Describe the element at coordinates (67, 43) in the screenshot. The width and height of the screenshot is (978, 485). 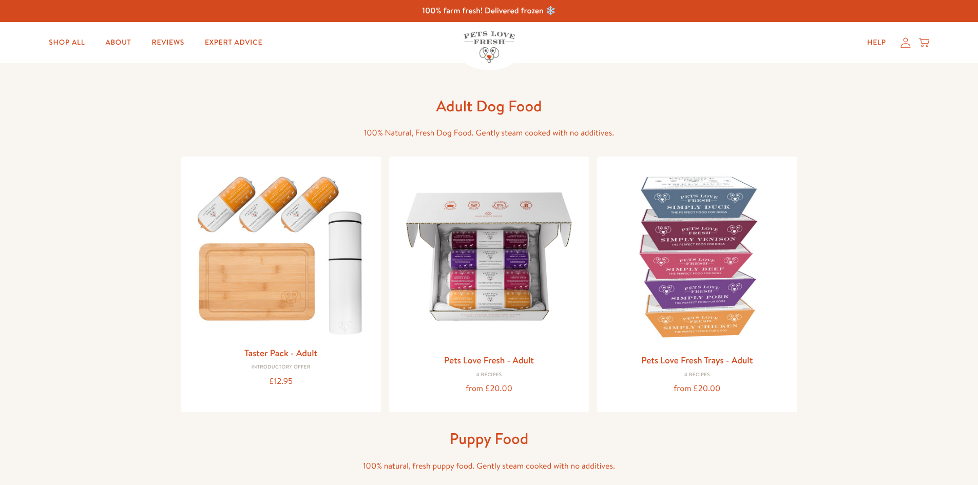
I see `a: Shop All` at that location.